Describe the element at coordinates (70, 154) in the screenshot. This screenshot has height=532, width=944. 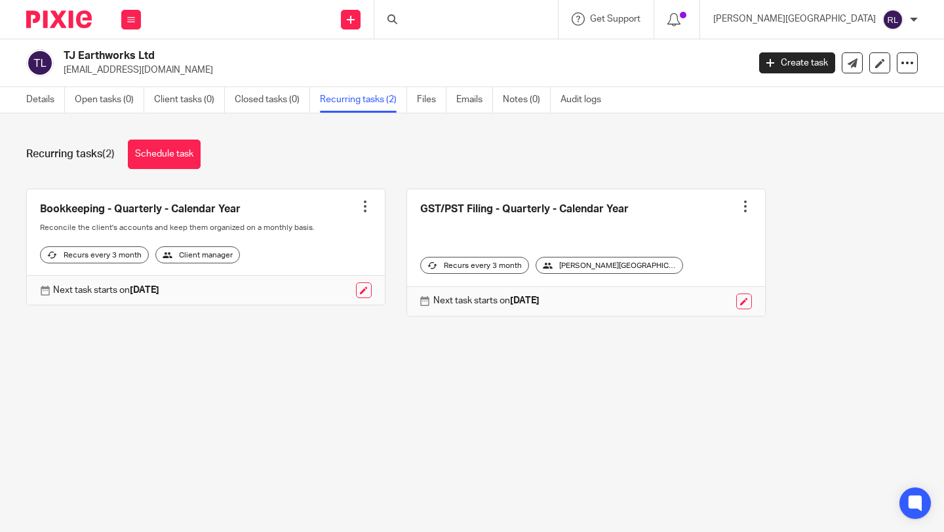
I see `h1: Recurring tasks` at that location.